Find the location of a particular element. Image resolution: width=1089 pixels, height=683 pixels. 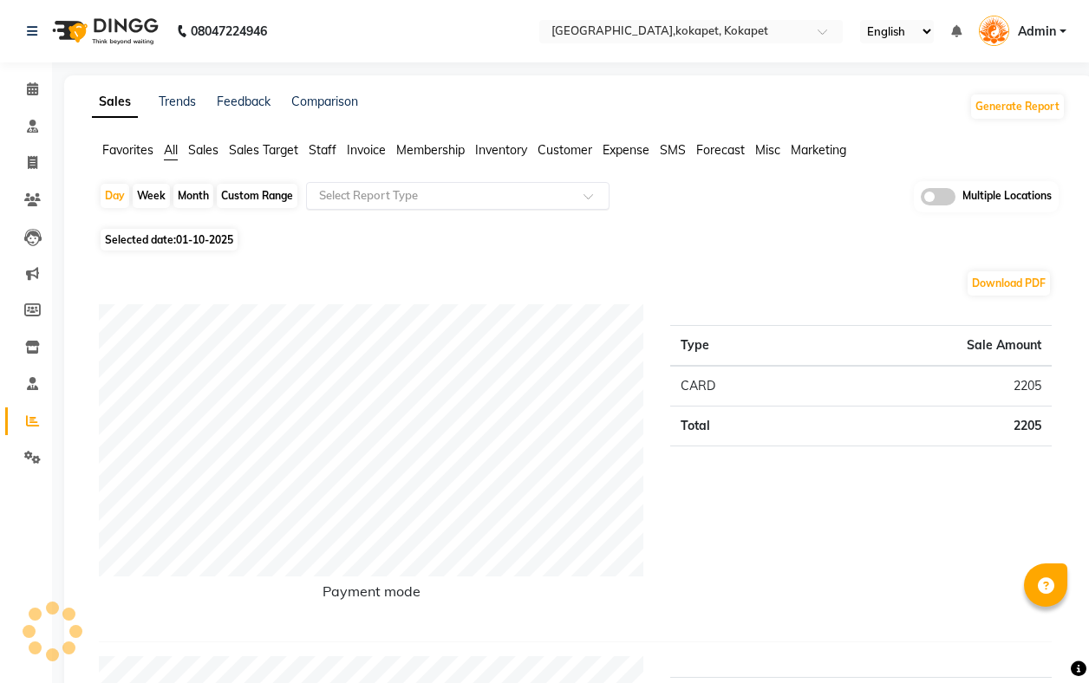

span: Marketing is located at coordinates (818, 150).